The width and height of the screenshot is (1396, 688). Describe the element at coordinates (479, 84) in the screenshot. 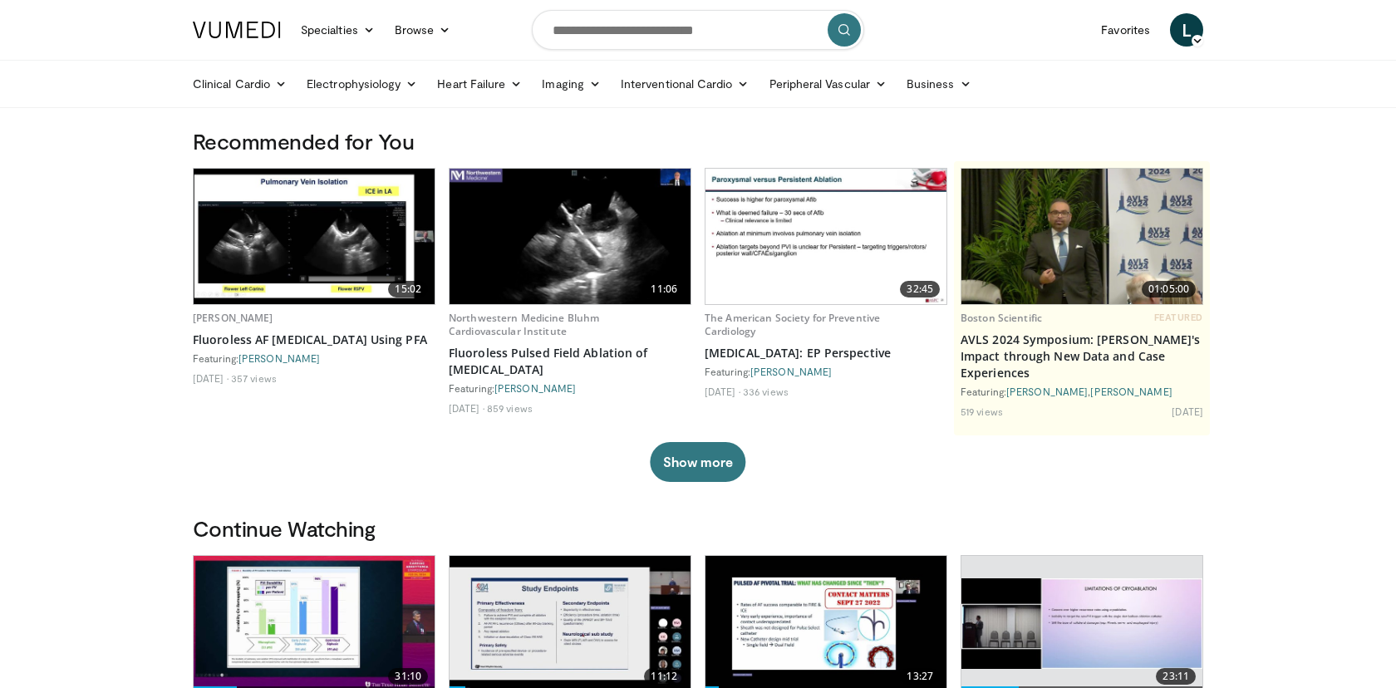

I see `a: Heart Failure` at that location.